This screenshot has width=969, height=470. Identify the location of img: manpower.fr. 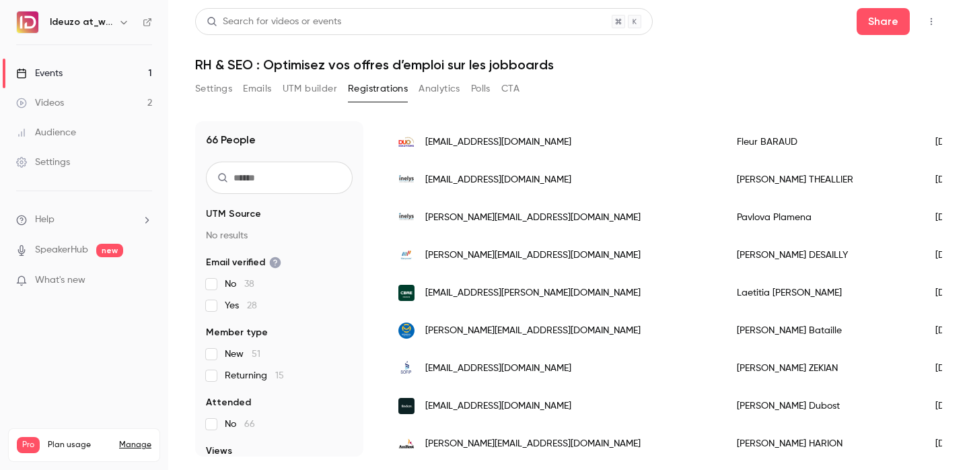
(406, 255).